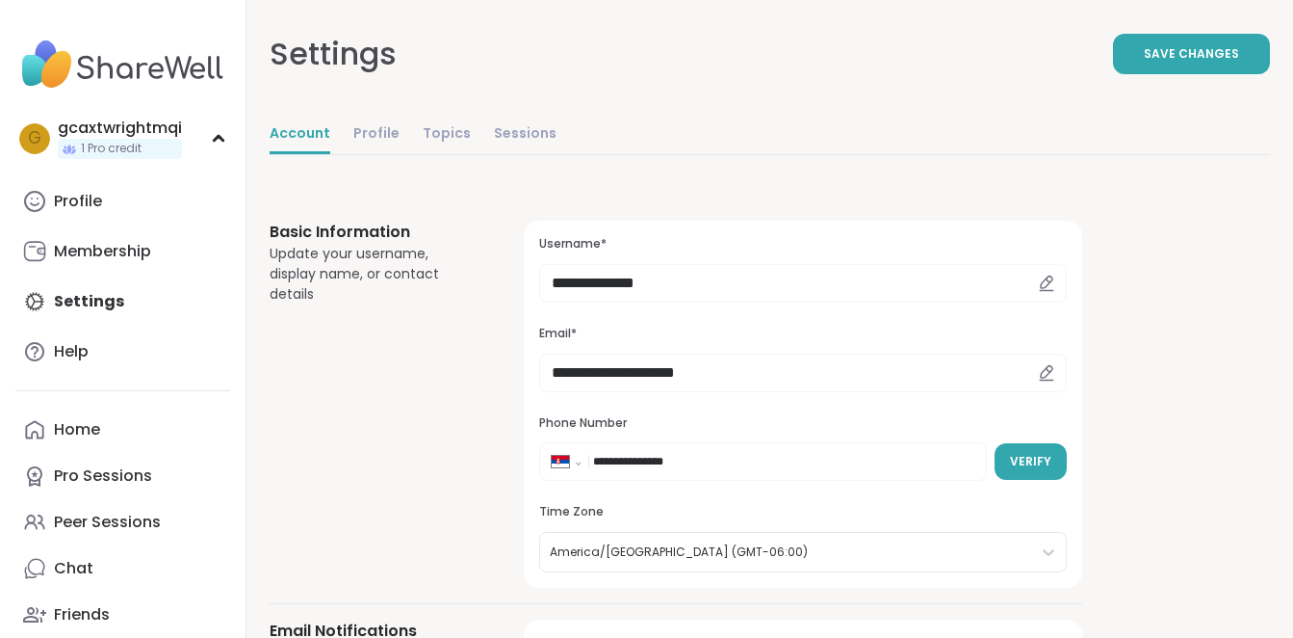 This screenshot has width=1293, height=638. I want to click on div: gcaxtwrightmqi, so click(119, 128).